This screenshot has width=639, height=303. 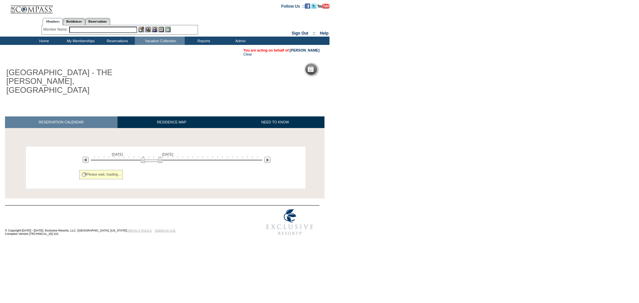 What do you see at coordinates (43, 41) in the screenshot?
I see `td: Home` at bounding box center [43, 41].